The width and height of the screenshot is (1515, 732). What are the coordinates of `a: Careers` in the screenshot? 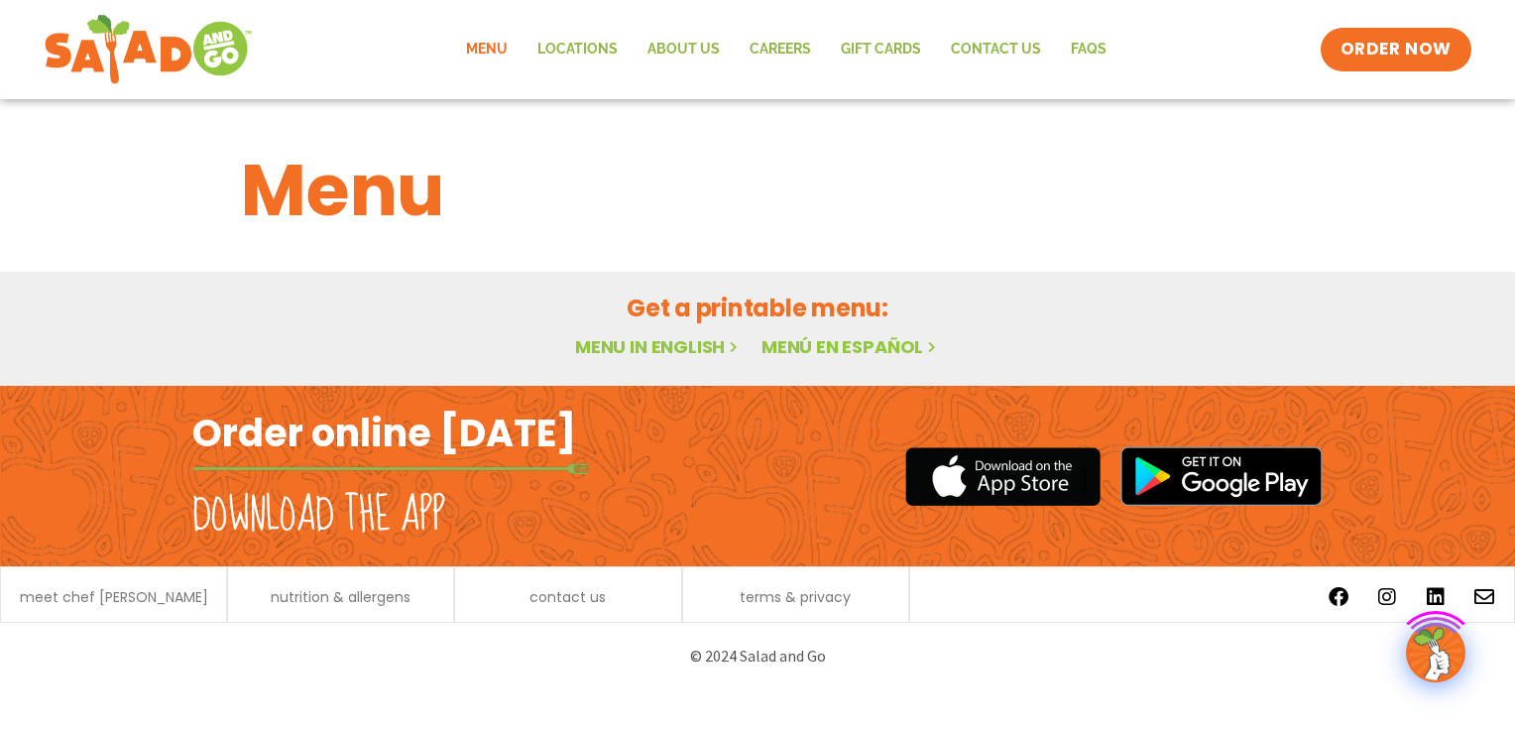 It's located at (780, 50).